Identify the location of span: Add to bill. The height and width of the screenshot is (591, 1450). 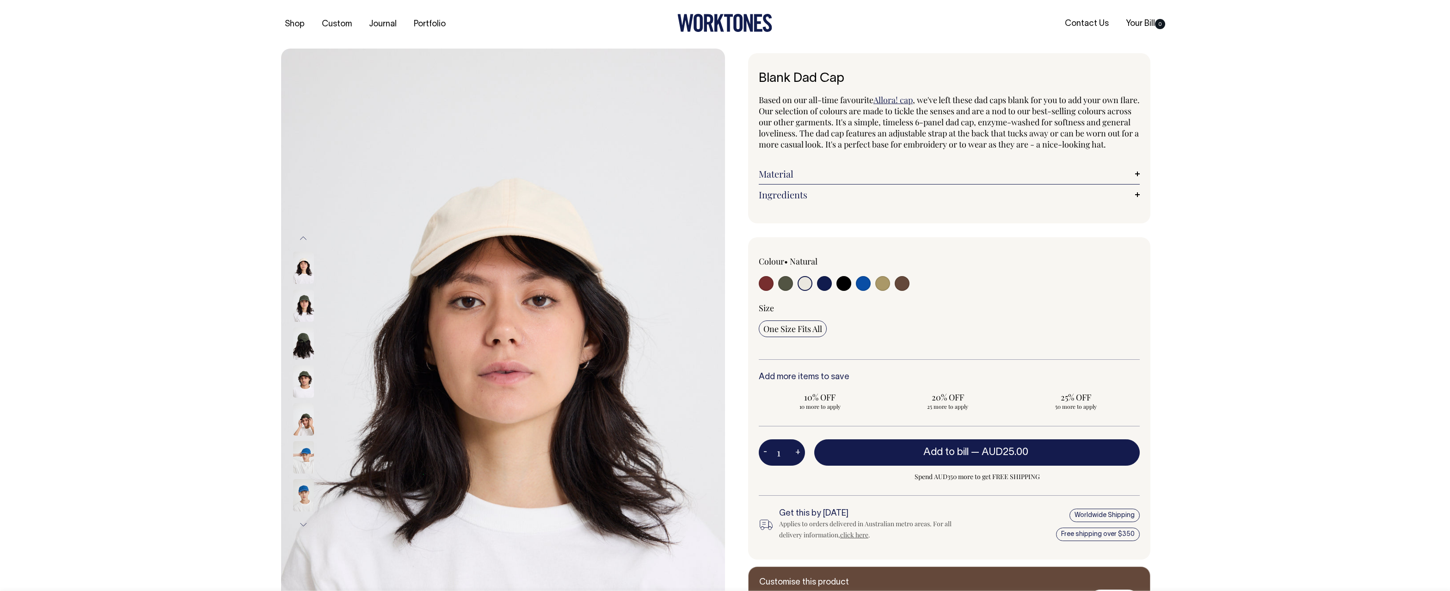
(946, 452).